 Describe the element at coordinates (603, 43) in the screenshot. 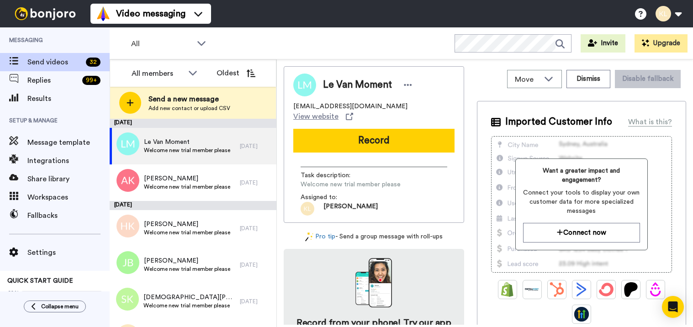

I see `button: Invite` at that location.